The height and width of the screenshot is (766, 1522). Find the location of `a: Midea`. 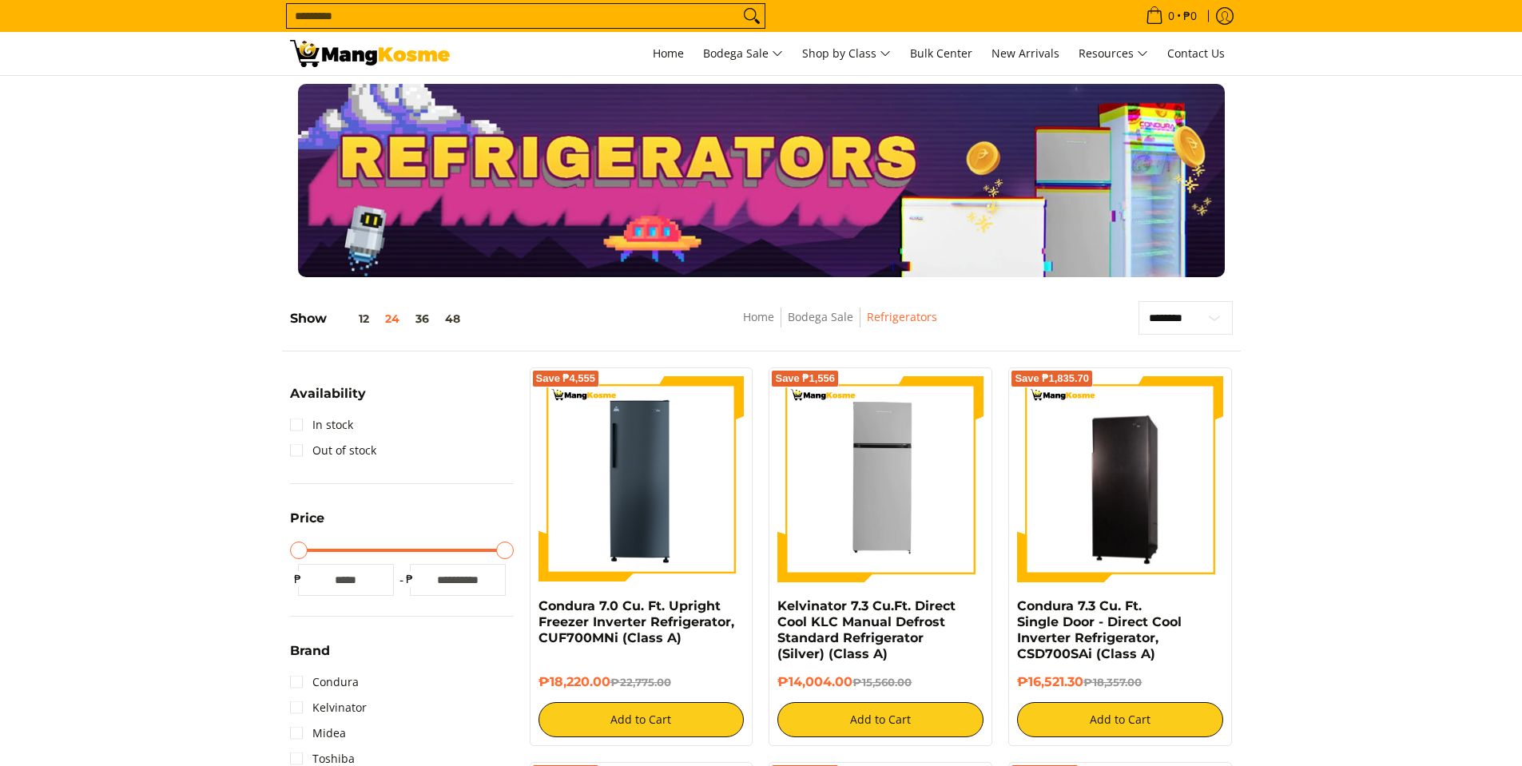

a: Midea is located at coordinates (318, 734).